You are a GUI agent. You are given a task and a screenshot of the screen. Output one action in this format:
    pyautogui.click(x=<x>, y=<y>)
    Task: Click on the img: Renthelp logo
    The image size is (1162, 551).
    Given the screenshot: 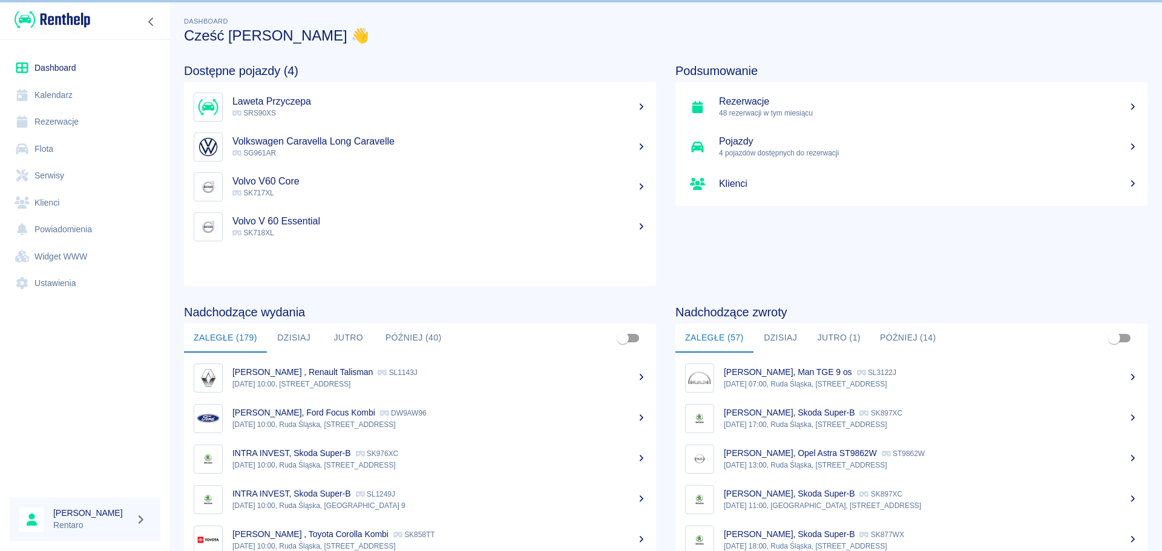 What is the action you would take?
    pyautogui.click(x=52, y=19)
    